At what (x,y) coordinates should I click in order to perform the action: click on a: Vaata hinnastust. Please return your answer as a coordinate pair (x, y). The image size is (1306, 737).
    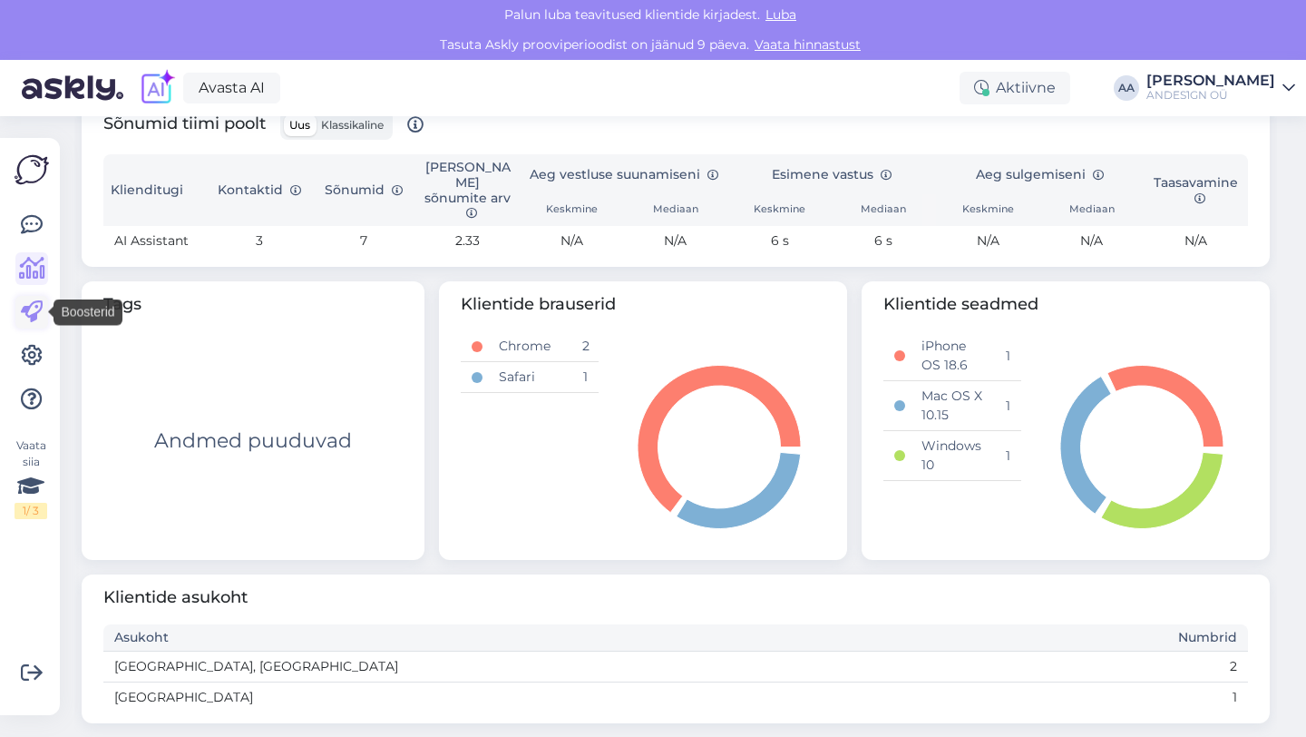
    Looking at the image, I should click on (807, 44).